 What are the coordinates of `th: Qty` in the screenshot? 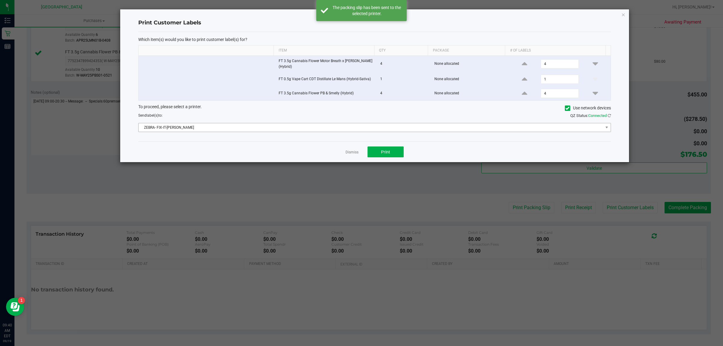 It's located at (401, 51).